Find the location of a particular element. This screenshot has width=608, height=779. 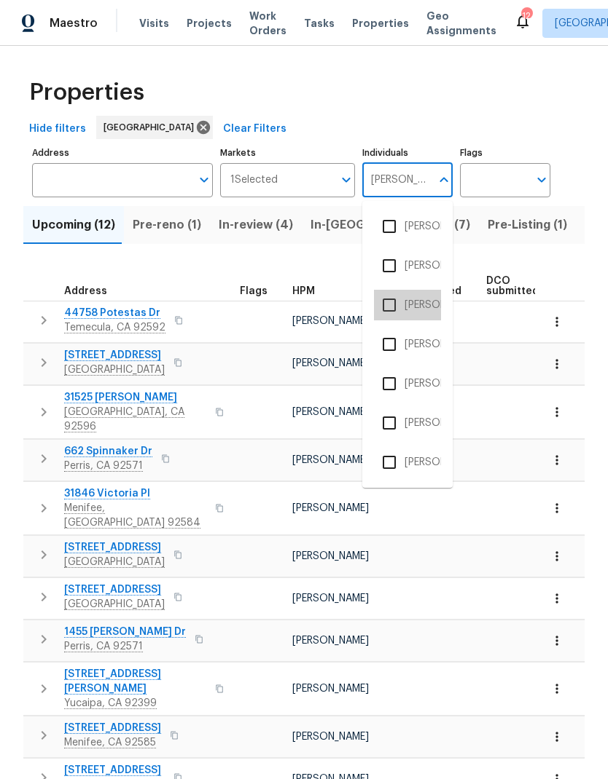

span: Pre-reno (1) is located at coordinates (167, 225).